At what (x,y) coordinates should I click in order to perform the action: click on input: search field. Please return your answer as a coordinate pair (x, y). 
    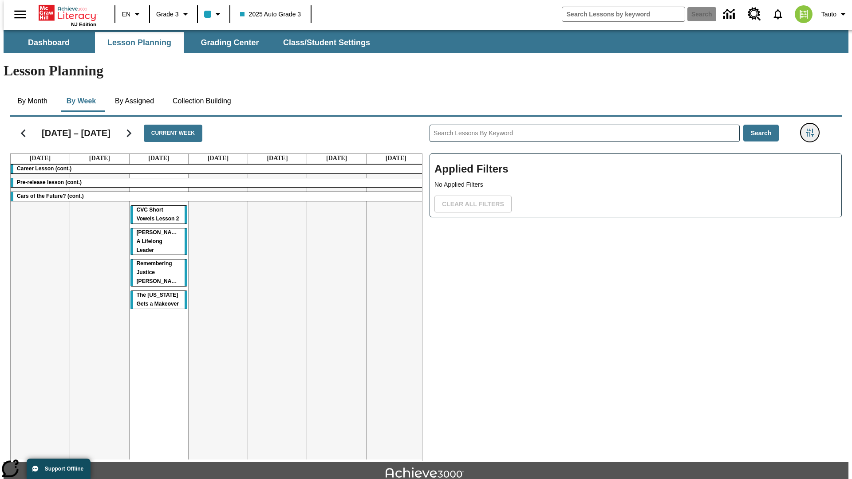
    Looking at the image, I should click on (623, 14).